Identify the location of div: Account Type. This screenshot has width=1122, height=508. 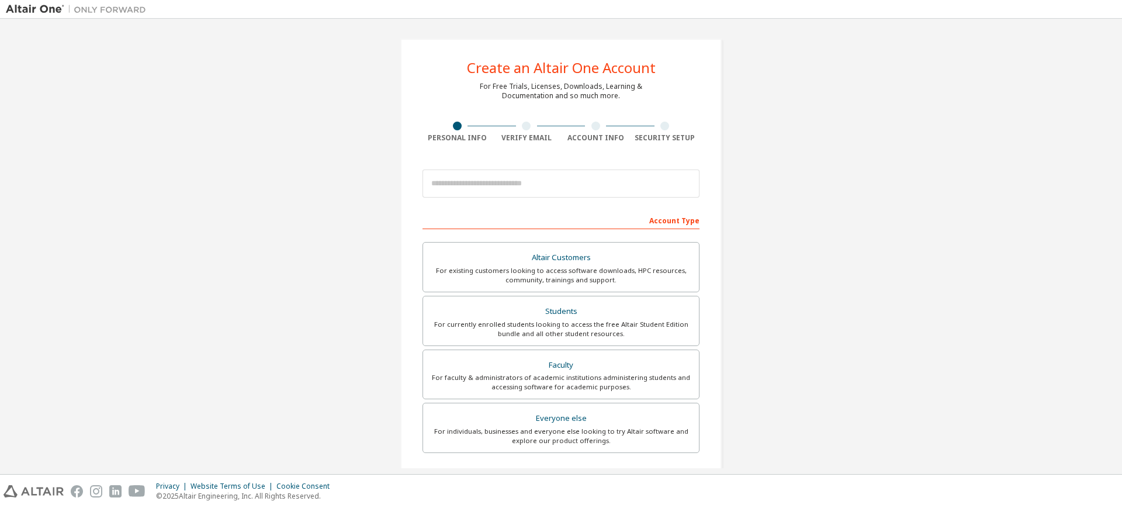
(561, 220).